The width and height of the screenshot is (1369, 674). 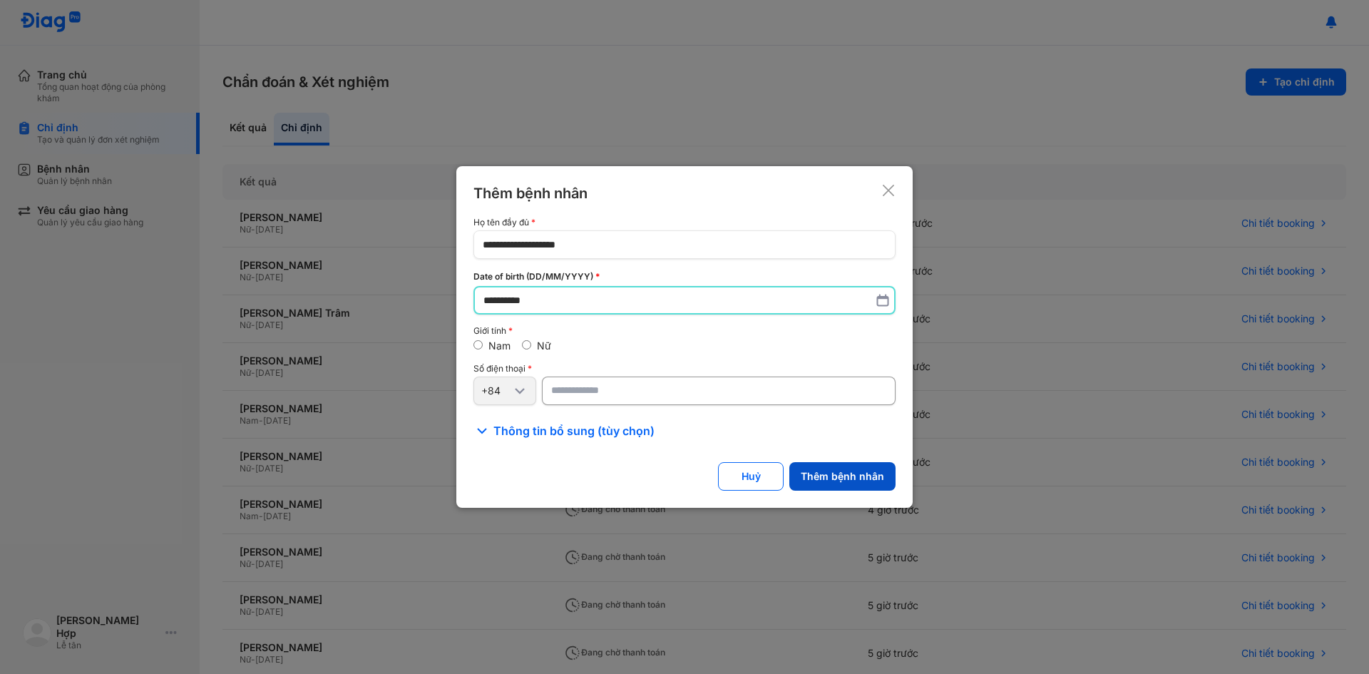 I want to click on div: Họ tên đầy đủ, so click(x=684, y=222).